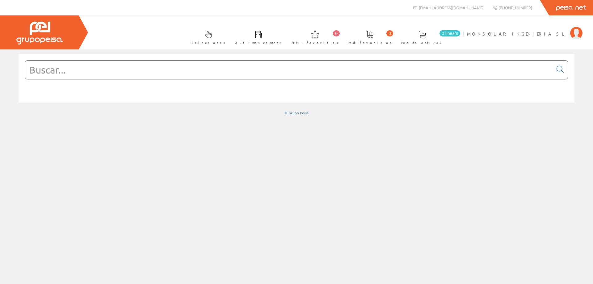  What do you see at coordinates (422, 43) in the screenshot?
I see `span: Pedido actual` at bounding box center [422, 43].